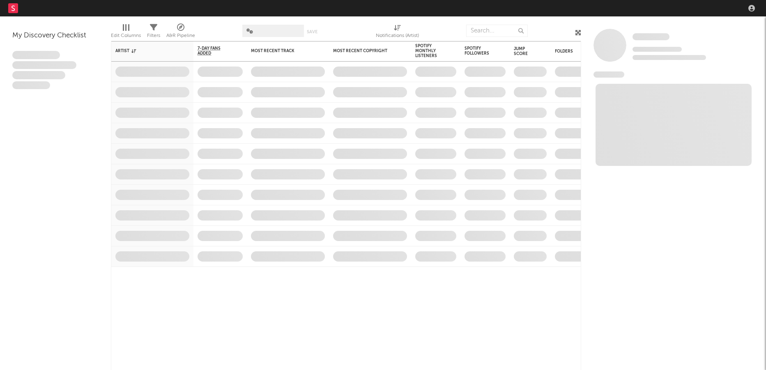  What do you see at coordinates (55, 36) in the screenshot?
I see `div: My Discovery Checklist` at bounding box center [55, 36].